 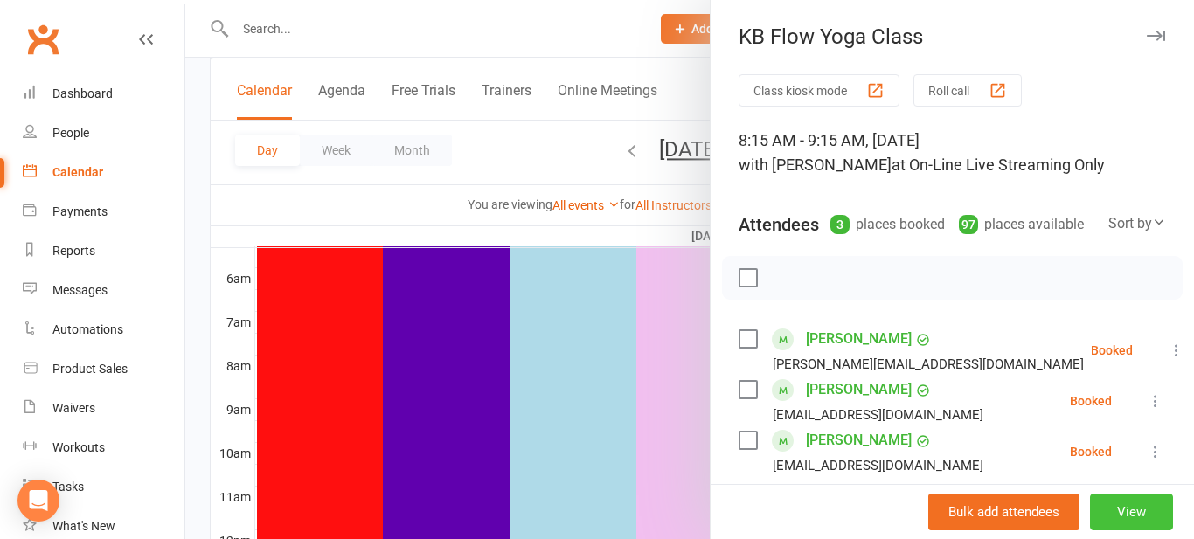 I want to click on div: Automations, so click(x=87, y=330).